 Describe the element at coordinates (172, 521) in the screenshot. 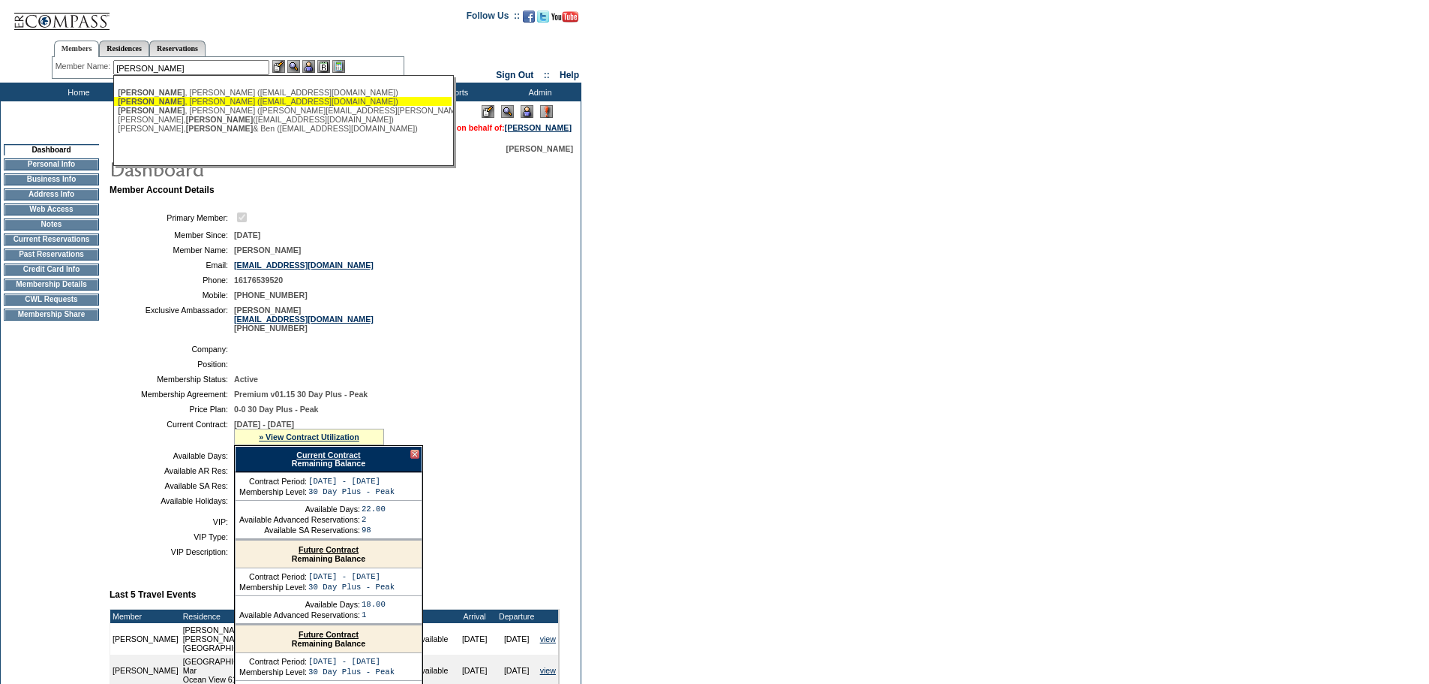

I see `td: VIP:` at that location.